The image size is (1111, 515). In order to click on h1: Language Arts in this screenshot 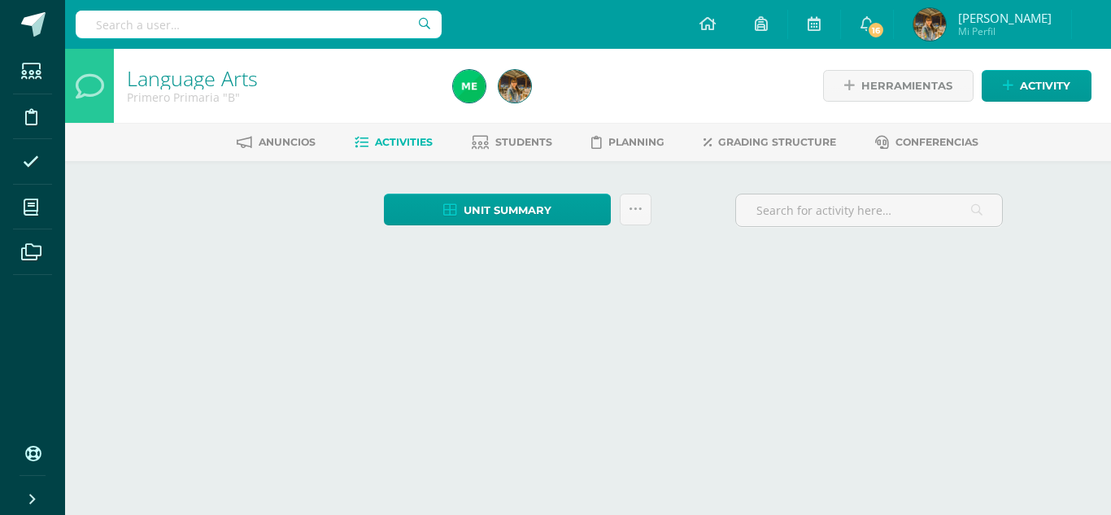, I will do `click(280, 78)`.